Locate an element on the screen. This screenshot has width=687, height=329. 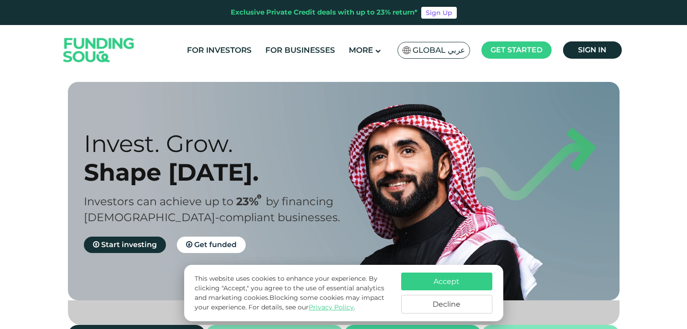
a: Start investing is located at coordinates (125, 245).